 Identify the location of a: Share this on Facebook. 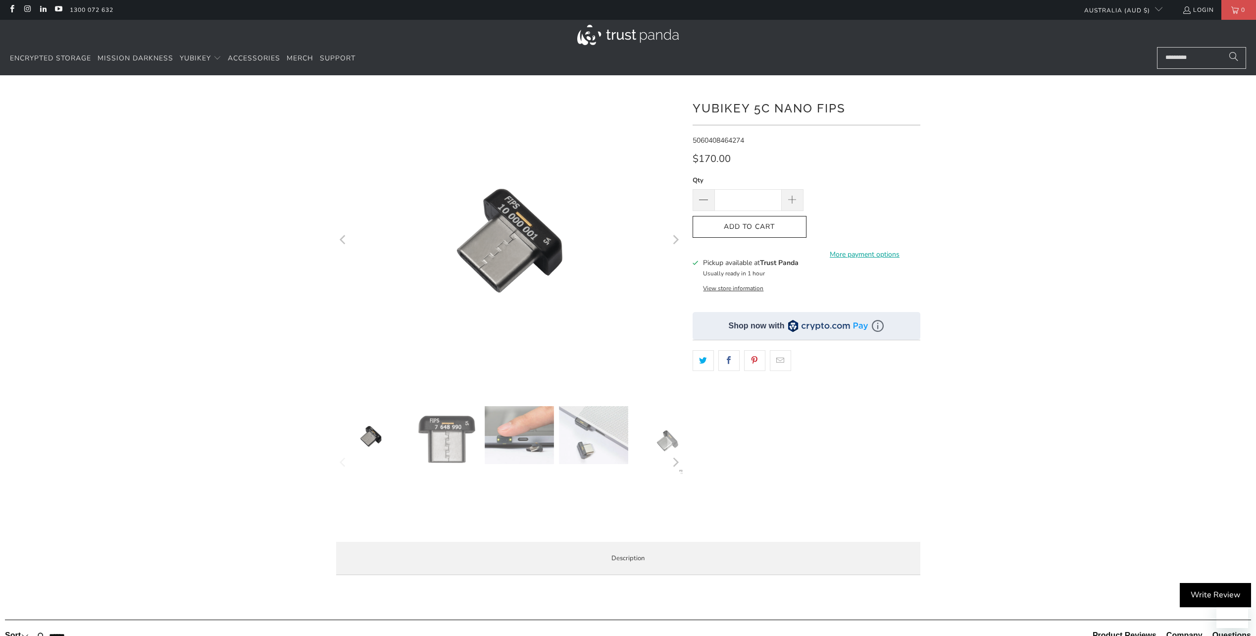
(729, 360).